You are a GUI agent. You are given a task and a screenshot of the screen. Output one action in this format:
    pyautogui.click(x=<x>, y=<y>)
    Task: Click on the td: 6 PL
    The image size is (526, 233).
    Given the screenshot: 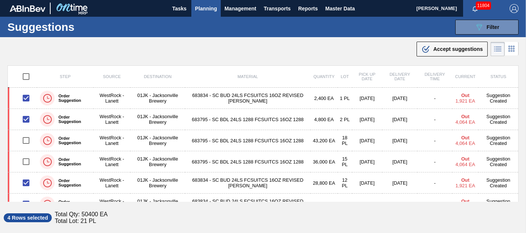 What is the action you would take?
    pyautogui.click(x=345, y=204)
    